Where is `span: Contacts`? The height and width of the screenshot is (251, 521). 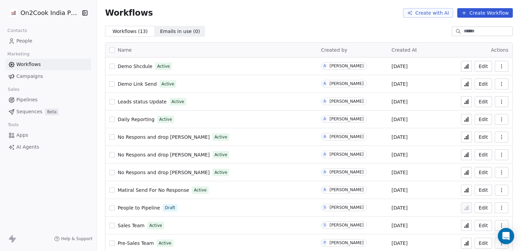
span: Contacts is located at coordinates (17, 31).